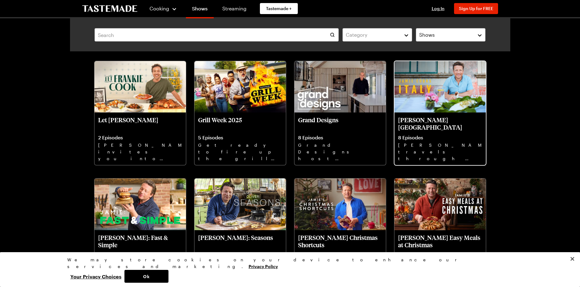 This screenshot has width=580, height=287. Describe the element at coordinates (159, 8) in the screenshot. I see `span: Cooking` at that location.